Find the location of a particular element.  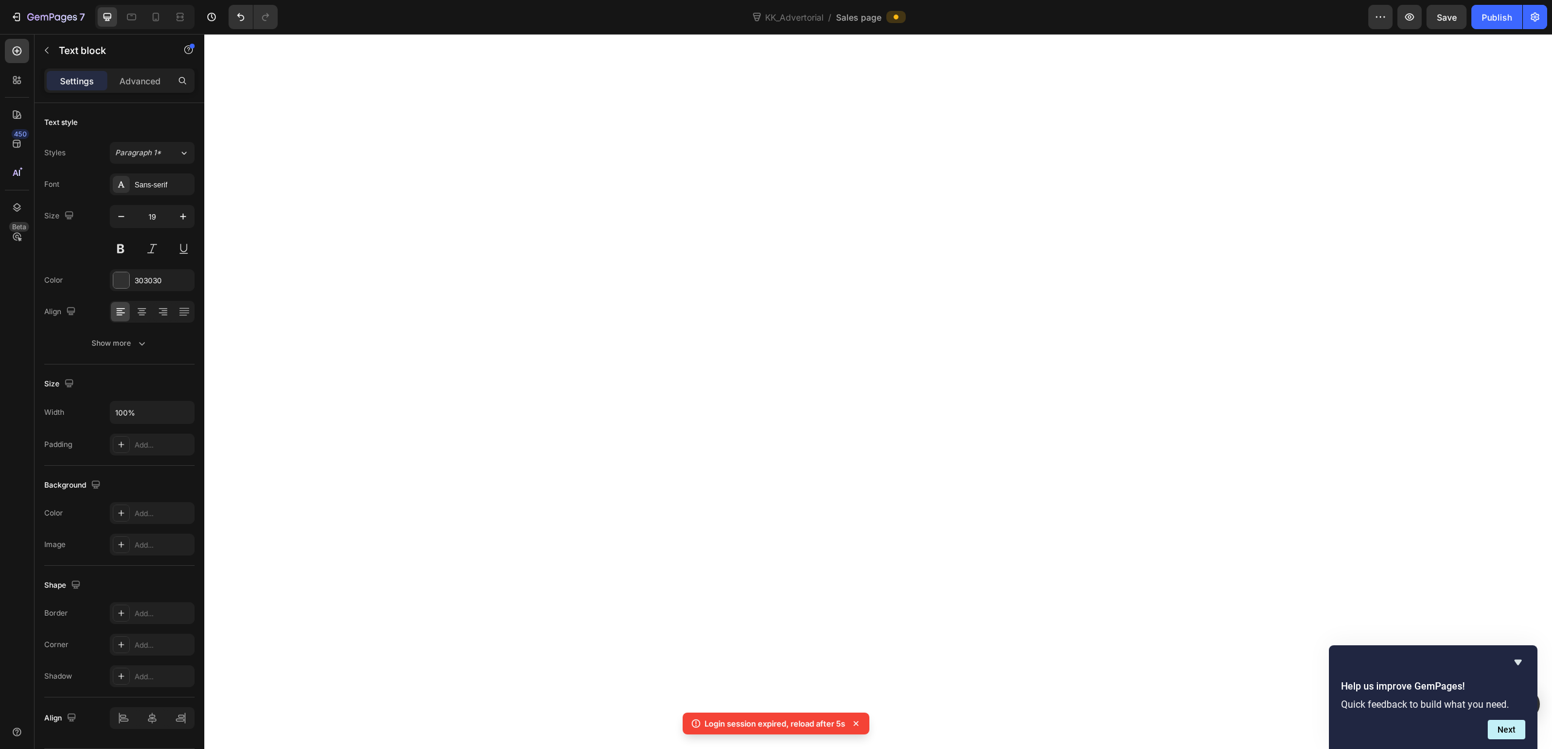

p: Advanced is located at coordinates (140, 81).